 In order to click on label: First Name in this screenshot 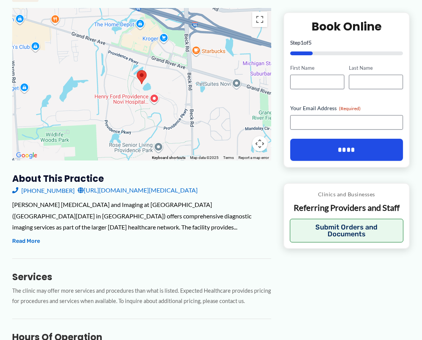, I will do `click(317, 68)`.